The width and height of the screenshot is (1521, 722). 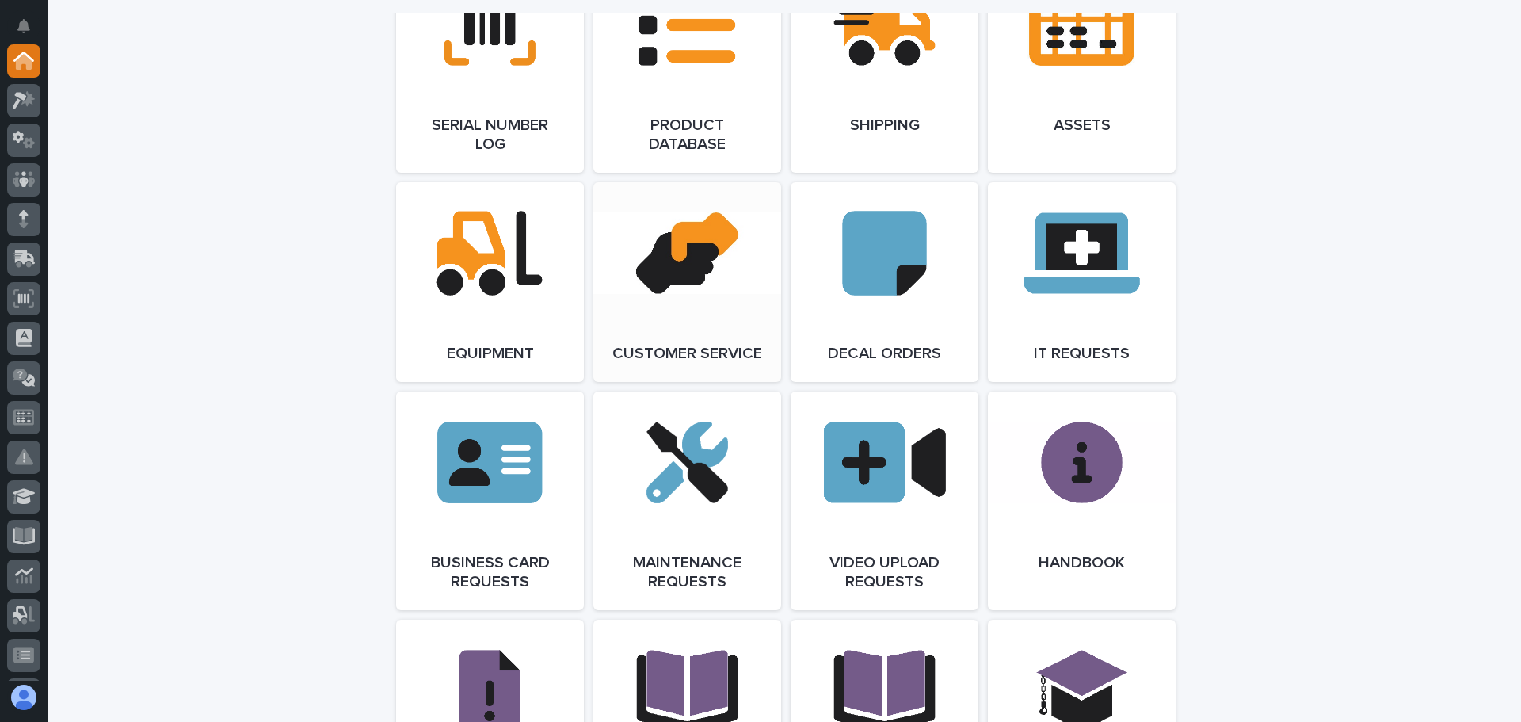 What do you see at coordinates (687, 282) in the screenshot?
I see `a: Customer Service` at bounding box center [687, 282].